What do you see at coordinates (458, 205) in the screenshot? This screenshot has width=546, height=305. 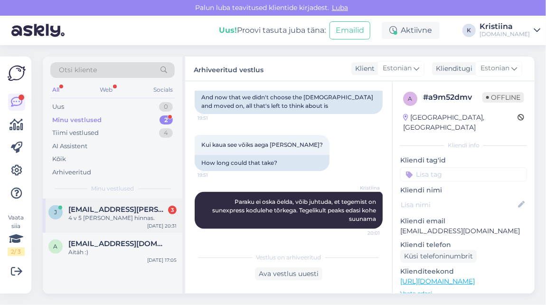 I see `input: Lisa nimi` at bounding box center [458, 205].